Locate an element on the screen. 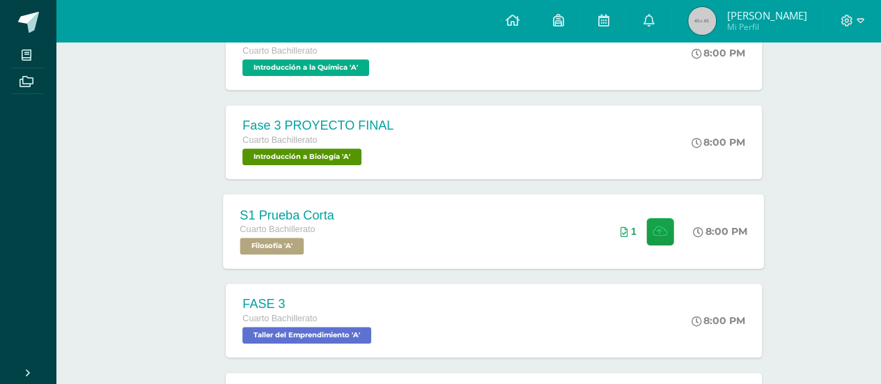 The width and height of the screenshot is (881, 384). span: Mi Perfil is located at coordinates (766, 26).